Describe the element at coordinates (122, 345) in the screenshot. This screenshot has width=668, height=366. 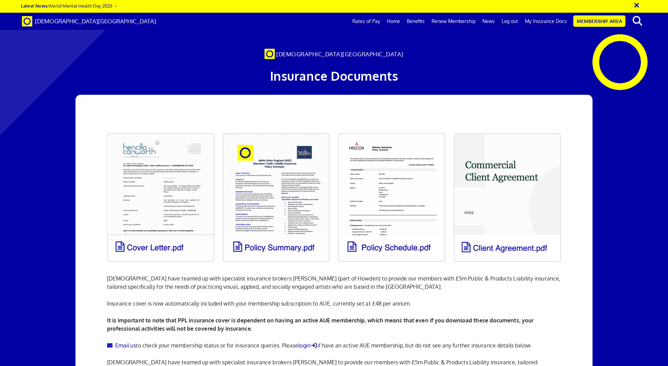
I see `a: Email us` at that location.